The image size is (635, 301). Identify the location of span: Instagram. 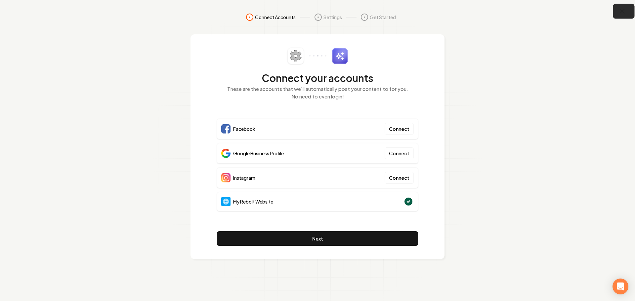
(244, 178).